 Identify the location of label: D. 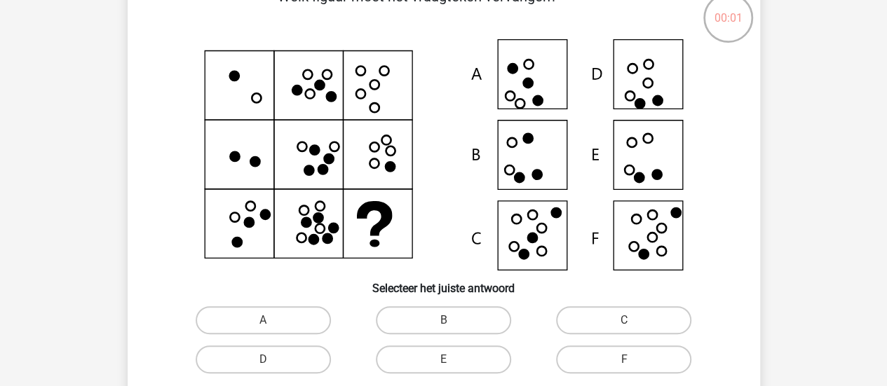
(263, 360).